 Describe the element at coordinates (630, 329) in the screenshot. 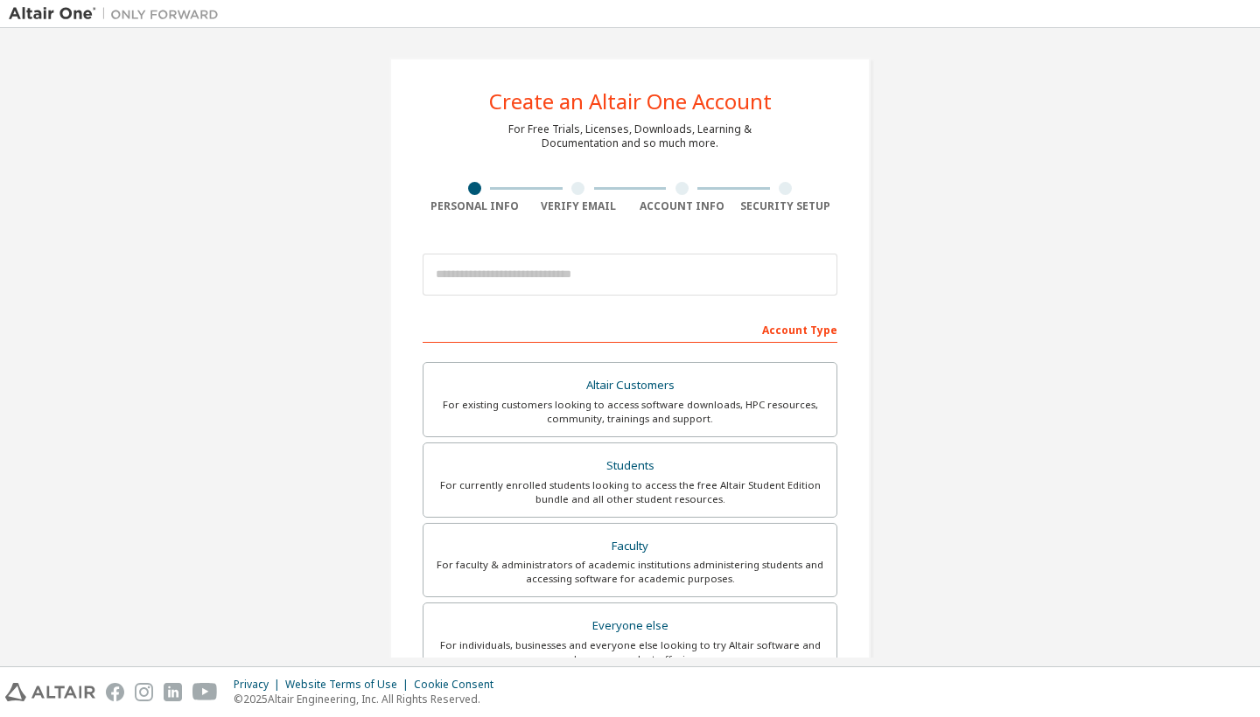

I see `div: Account Type` at that location.